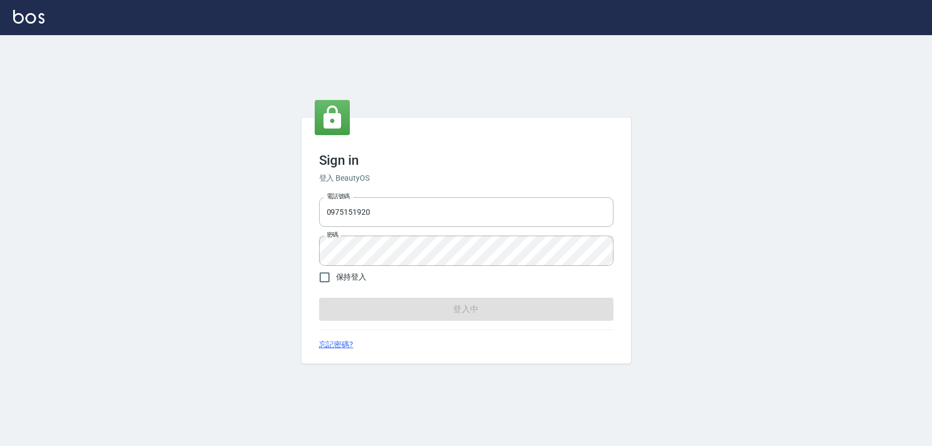  Describe the element at coordinates (336, 344) in the screenshot. I see `a: 忘記密碼?` at that location.